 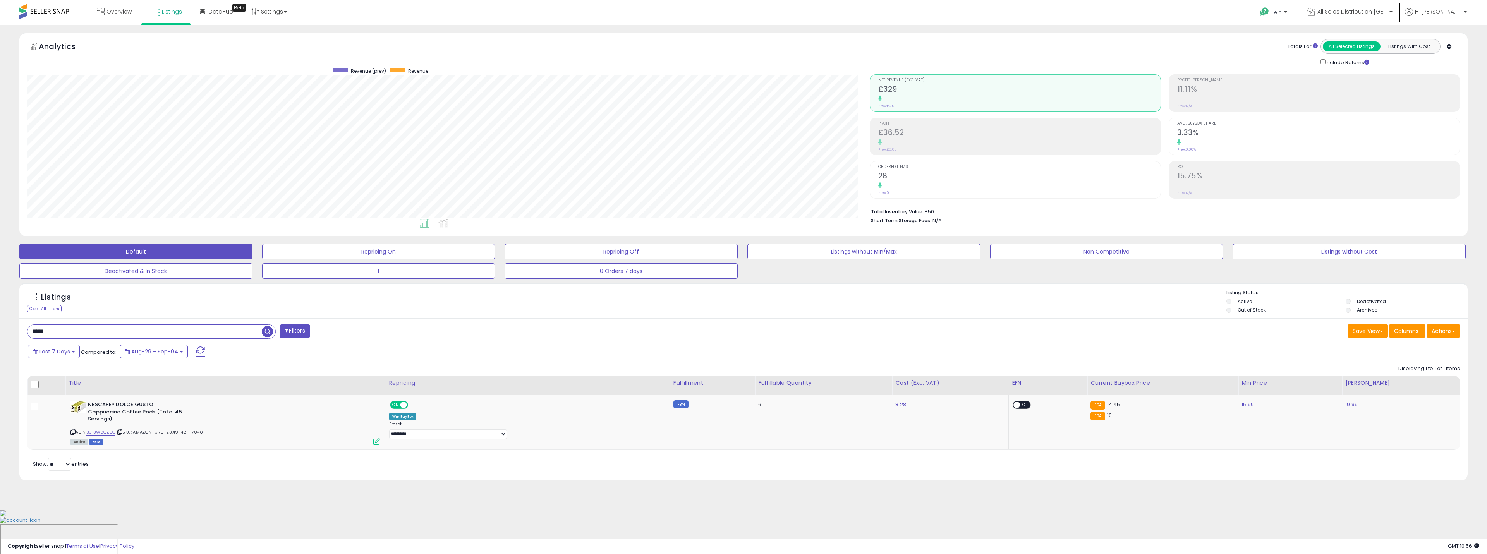 I want to click on i: Get Help, so click(x=1264, y=12).